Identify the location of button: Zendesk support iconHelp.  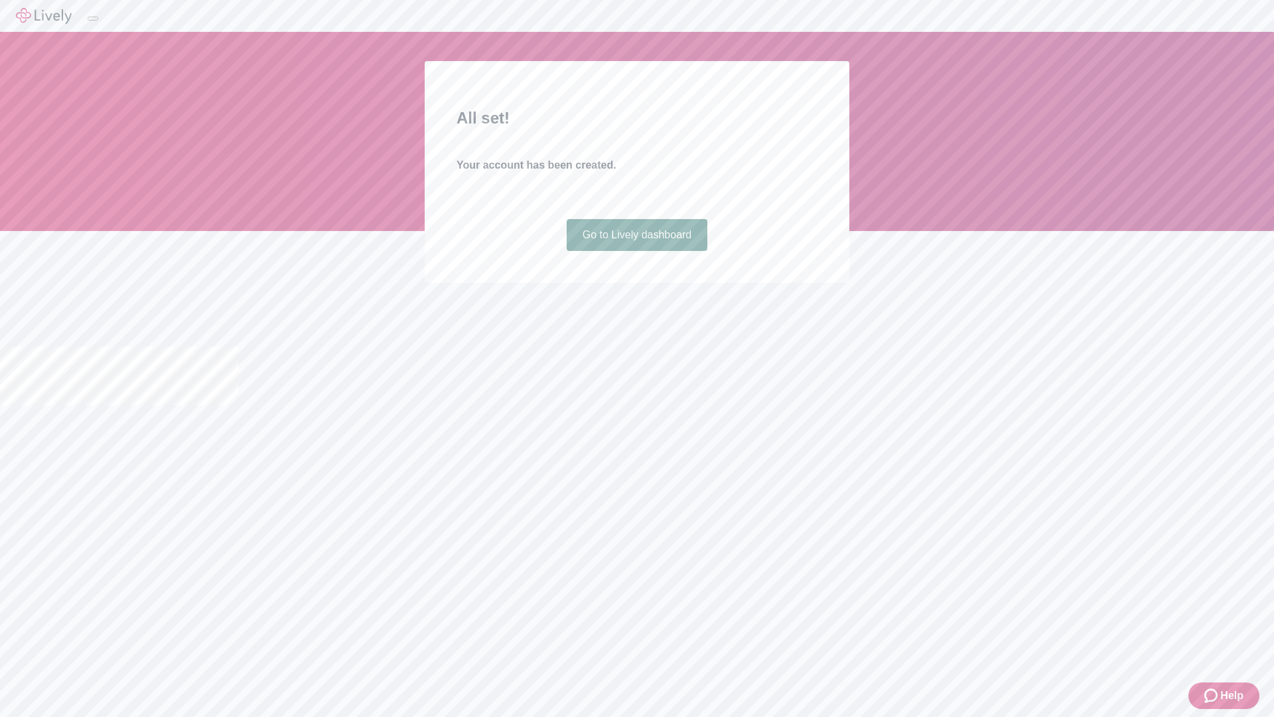
(1224, 696).